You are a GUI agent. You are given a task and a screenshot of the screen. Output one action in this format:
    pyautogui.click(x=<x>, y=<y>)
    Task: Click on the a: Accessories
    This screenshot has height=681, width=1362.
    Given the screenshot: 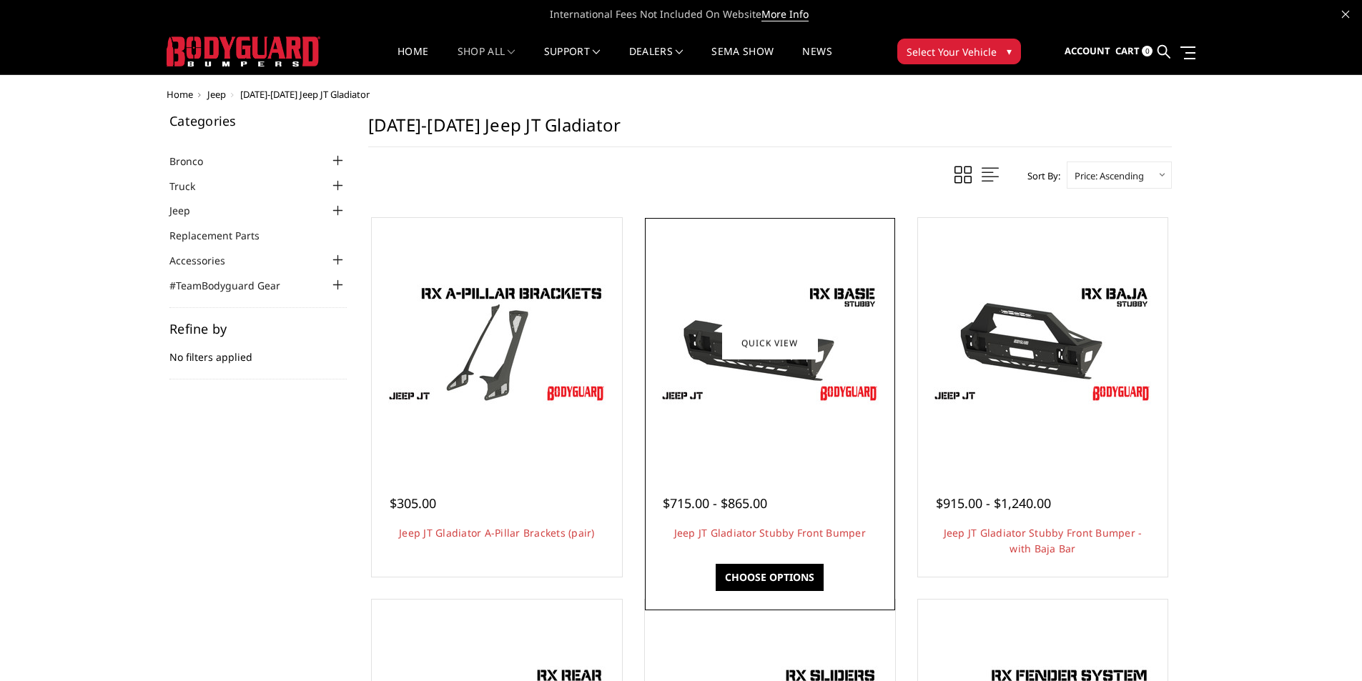 What is the action you would take?
    pyautogui.click(x=206, y=260)
    